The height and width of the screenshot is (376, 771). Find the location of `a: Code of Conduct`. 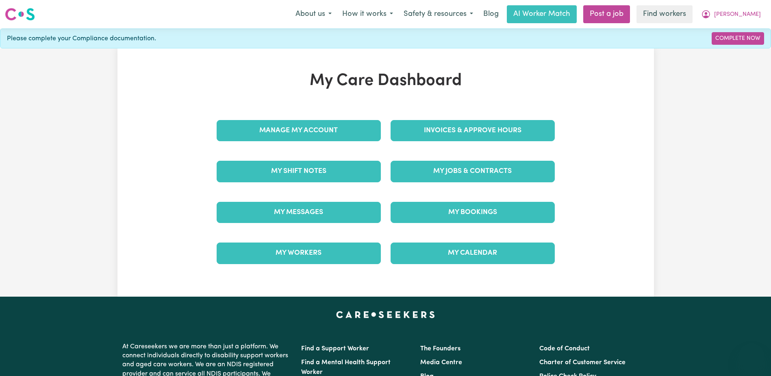

a: Code of Conduct is located at coordinates (565, 348).